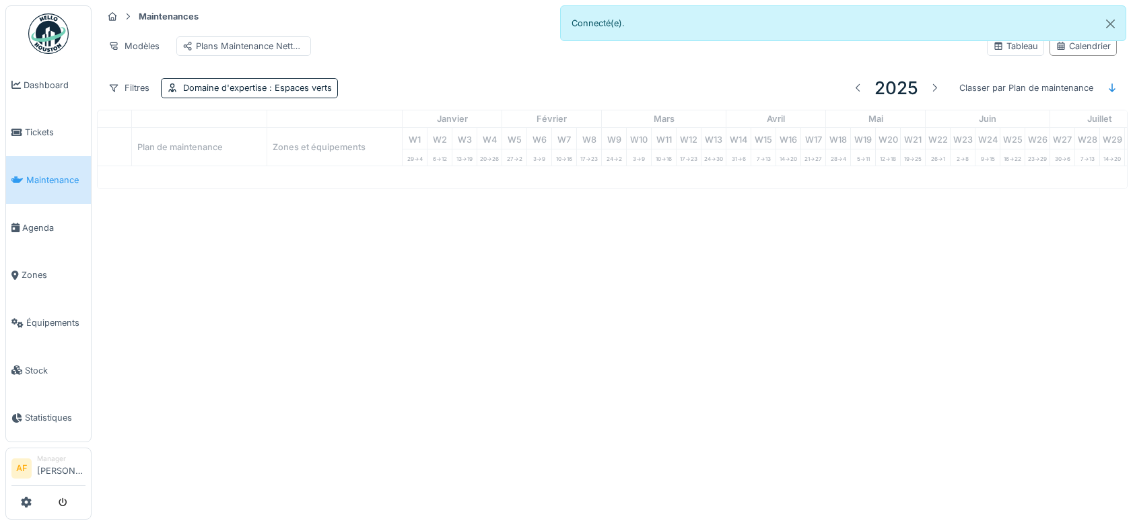  Describe the element at coordinates (863, 138) in the screenshot. I see `div: W 19` at that location.